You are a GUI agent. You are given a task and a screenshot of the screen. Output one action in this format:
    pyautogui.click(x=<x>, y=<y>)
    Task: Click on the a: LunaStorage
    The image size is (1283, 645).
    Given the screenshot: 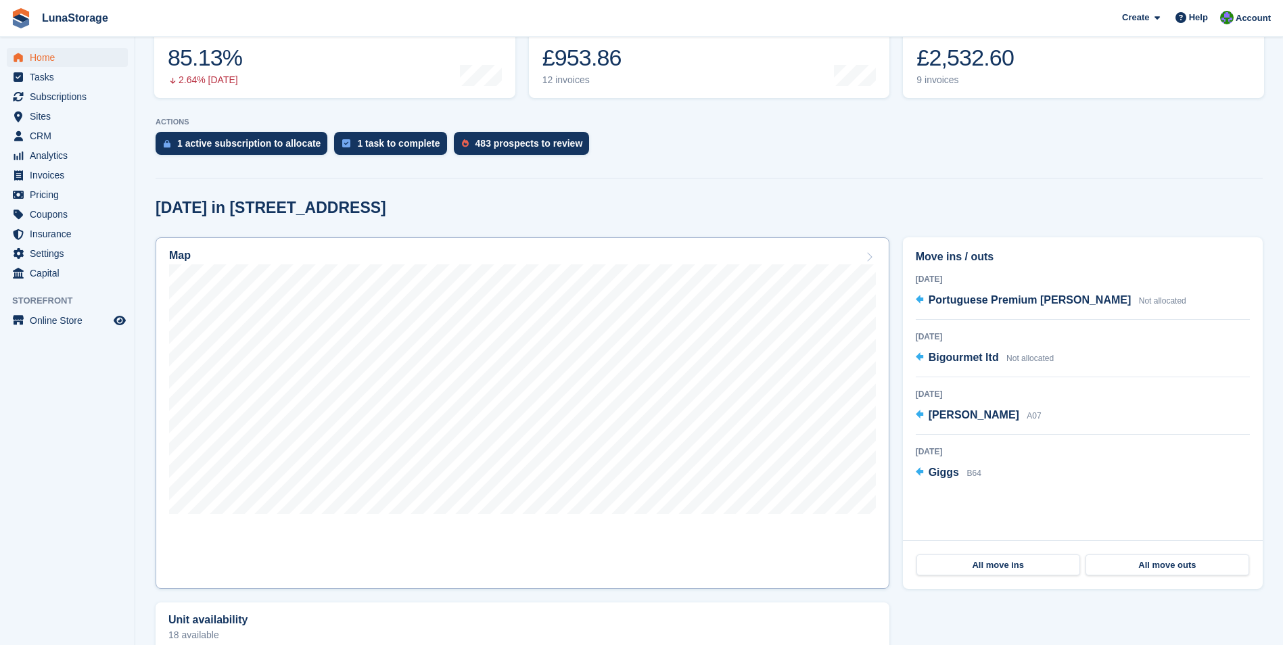 What is the action you would take?
    pyautogui.click(x=75, y=18)
    